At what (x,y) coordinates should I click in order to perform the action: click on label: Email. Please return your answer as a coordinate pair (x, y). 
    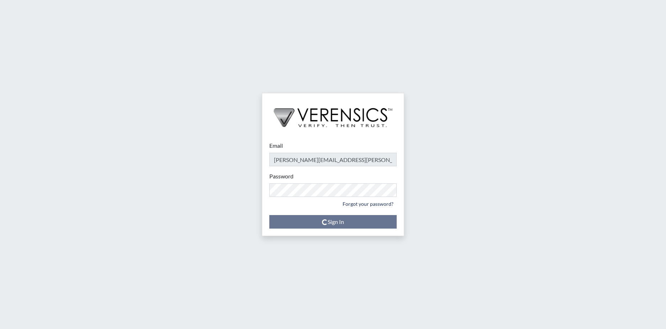
    Looking at the image, I should click on (276, 146).